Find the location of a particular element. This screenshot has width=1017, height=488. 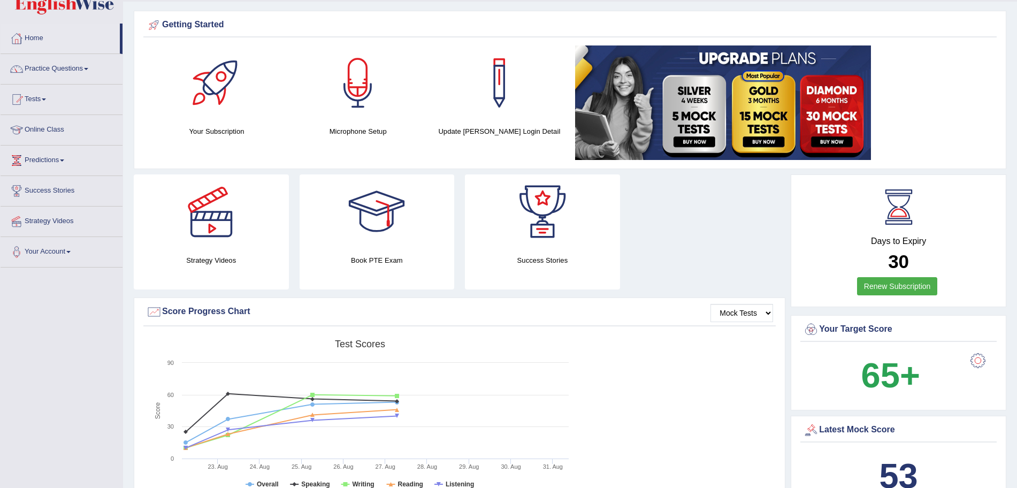

div: Score Progress Chart is located at coordinates (460, 312).